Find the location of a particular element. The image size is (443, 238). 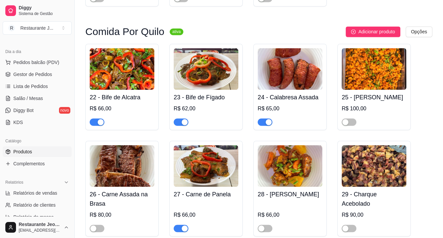

span: Gestor de Pedidos is located at coordinates (33, 74).